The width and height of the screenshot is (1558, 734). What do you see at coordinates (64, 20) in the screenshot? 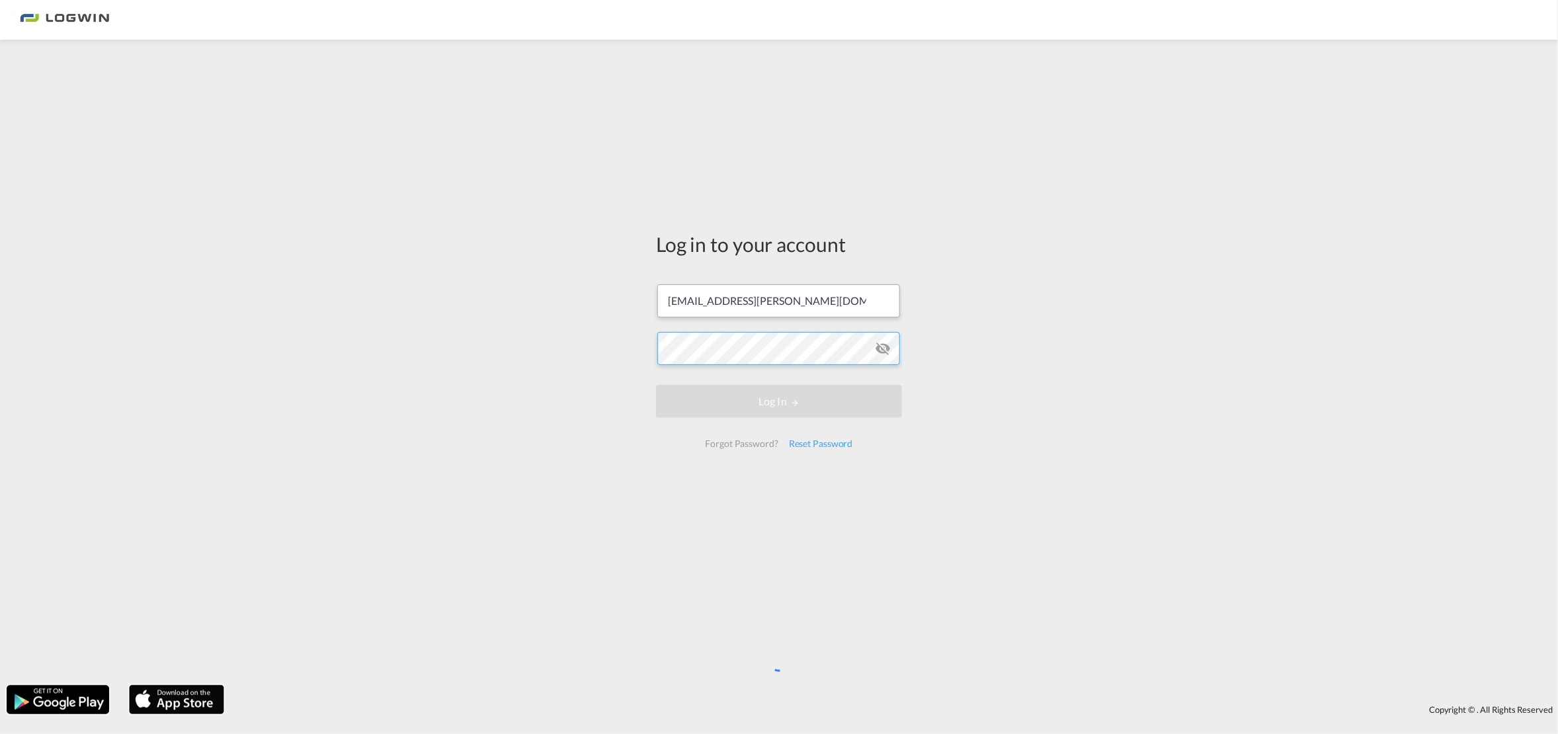
I see `img: 2761ae10d95411efa20a1f5e0282d2d7.png` at bounding box center [64, 20].